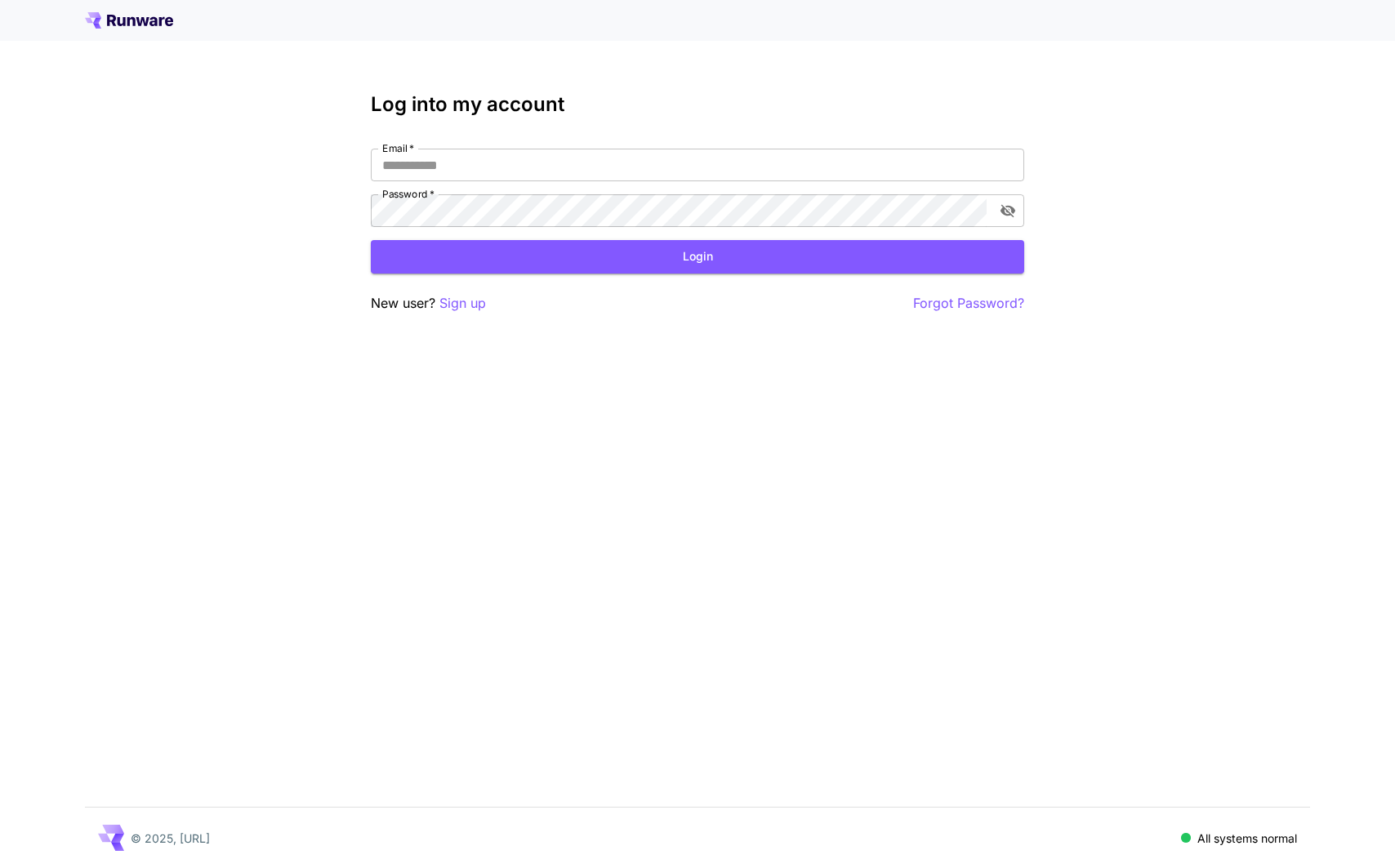 The width and height of the screenshot is (1395, 868). I want to click on h3: Log into my account, so click(697, 105).